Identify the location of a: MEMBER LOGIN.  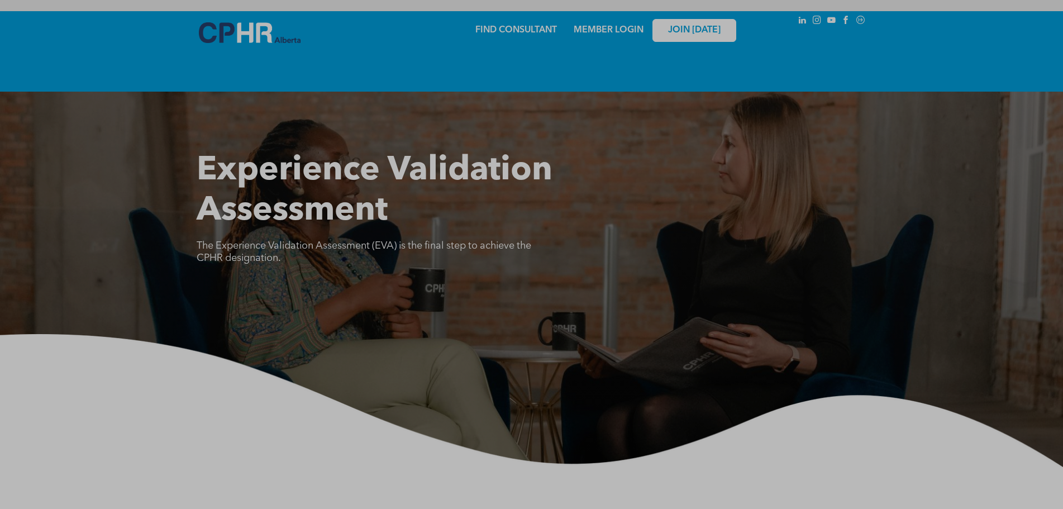
(608, 30).